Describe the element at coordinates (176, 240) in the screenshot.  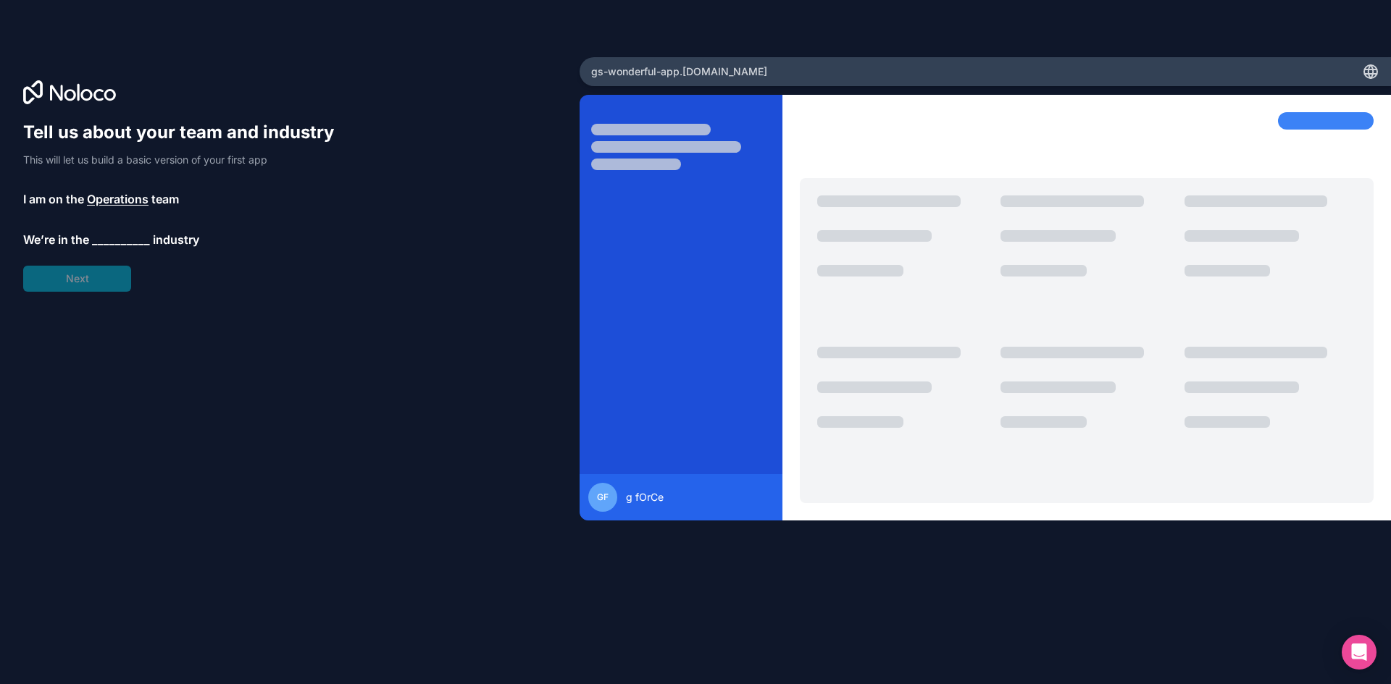
I see `span: industry` at that location.